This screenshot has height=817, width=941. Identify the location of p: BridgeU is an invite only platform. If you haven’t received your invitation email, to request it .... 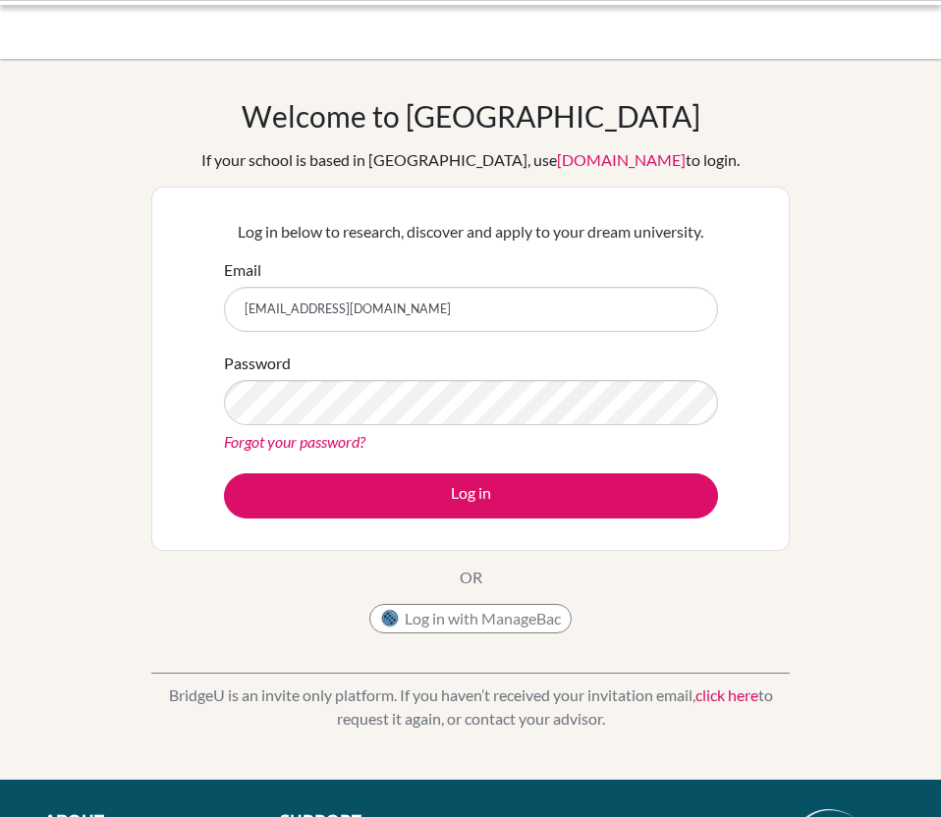
(471, 707).